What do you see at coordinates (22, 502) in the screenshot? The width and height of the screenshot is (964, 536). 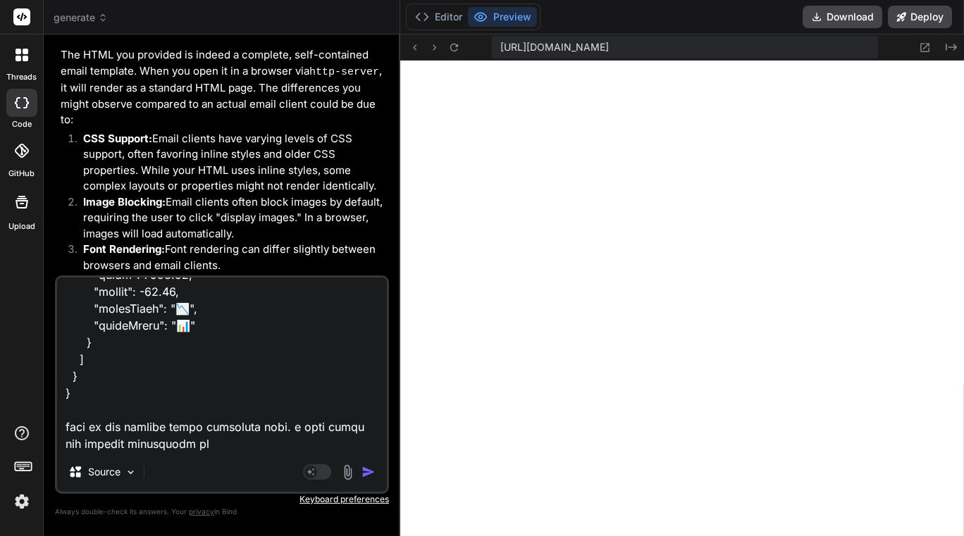 I see `img: settings` at bounding box center [22, 502].